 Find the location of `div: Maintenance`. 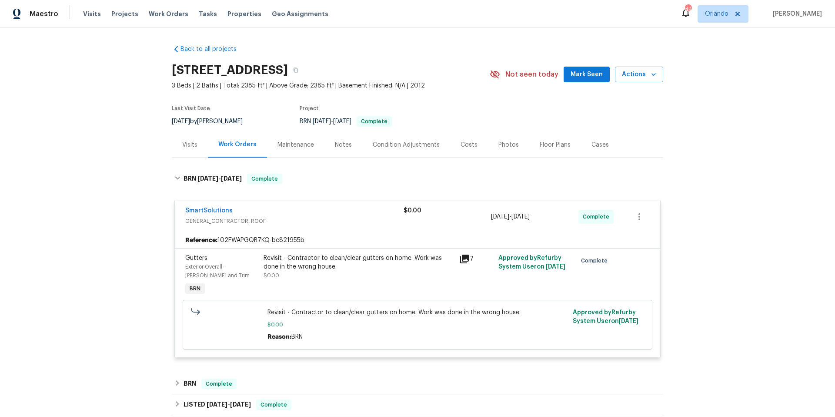

div: Maintenance is located at coordinates (296, 145).